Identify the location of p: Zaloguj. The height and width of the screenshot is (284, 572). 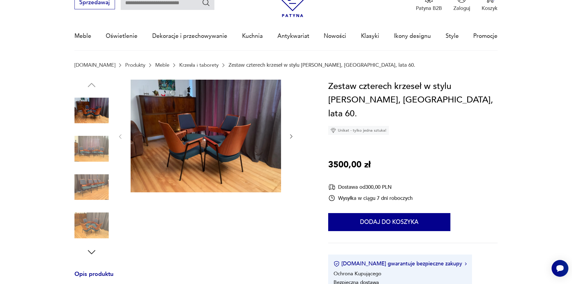
(462, 8).